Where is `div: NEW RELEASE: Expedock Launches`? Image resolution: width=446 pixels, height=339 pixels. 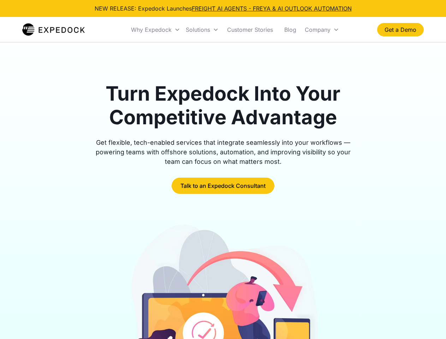 div: NEW RELEASE: Expedock Launches is located at coordinates (223, 8).